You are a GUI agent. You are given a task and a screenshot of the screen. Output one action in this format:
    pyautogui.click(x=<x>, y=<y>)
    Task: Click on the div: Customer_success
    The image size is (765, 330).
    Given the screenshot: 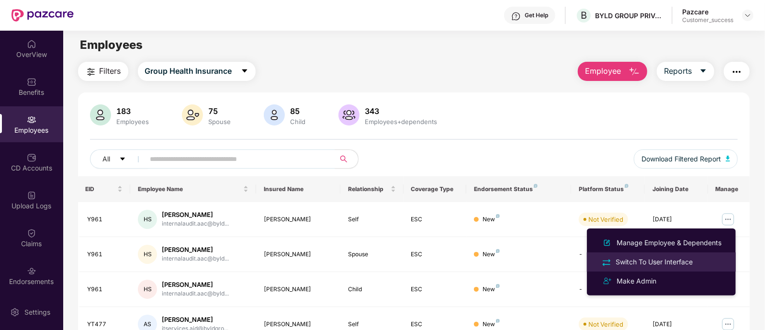 What is the action you would take?
    pyautogui.click(x=707, y=20)
    